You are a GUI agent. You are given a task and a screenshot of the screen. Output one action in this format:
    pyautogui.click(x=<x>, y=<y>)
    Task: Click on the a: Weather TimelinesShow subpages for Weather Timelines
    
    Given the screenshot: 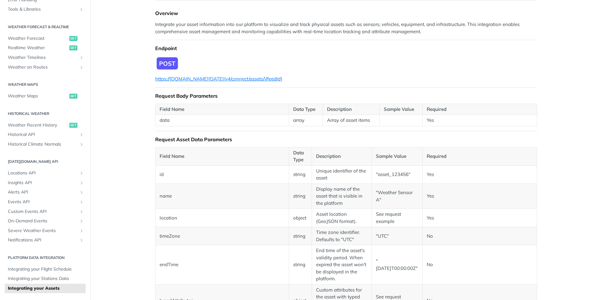 What is the action you would take?
    pyautogui.click(x=45, y=58)
    